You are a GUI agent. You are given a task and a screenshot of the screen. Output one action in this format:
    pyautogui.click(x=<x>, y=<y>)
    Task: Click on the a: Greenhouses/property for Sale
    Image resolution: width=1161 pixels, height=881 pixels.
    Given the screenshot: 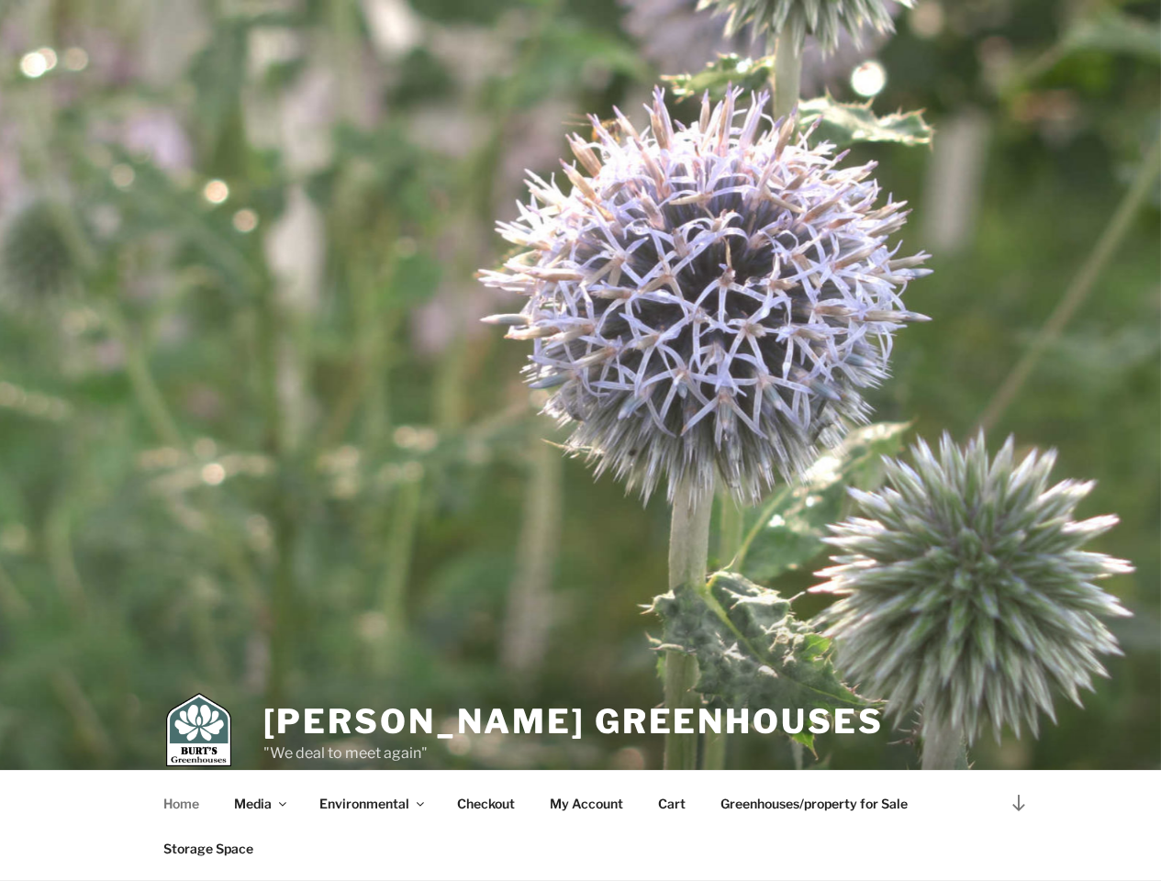 What is the action you would take?
    pyautogui.click(x=814, y=803)
    